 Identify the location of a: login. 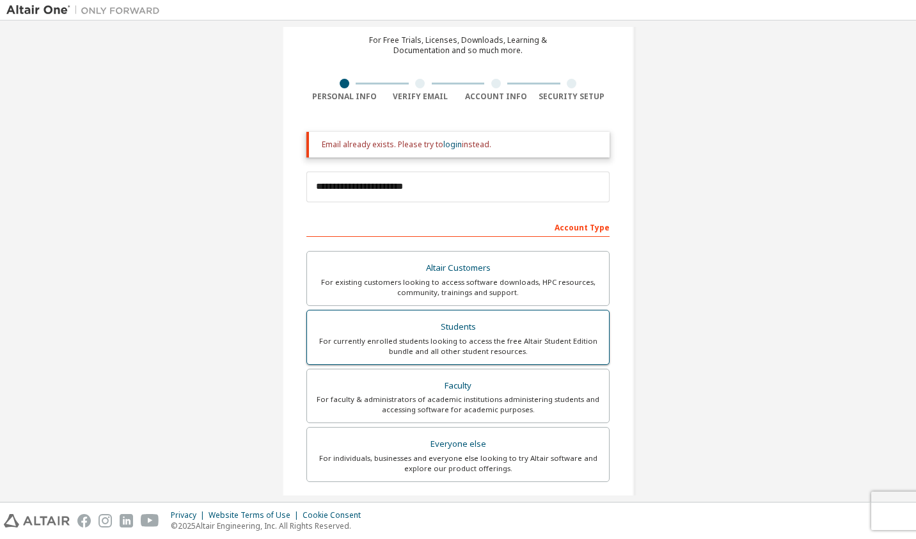
(452, 144).